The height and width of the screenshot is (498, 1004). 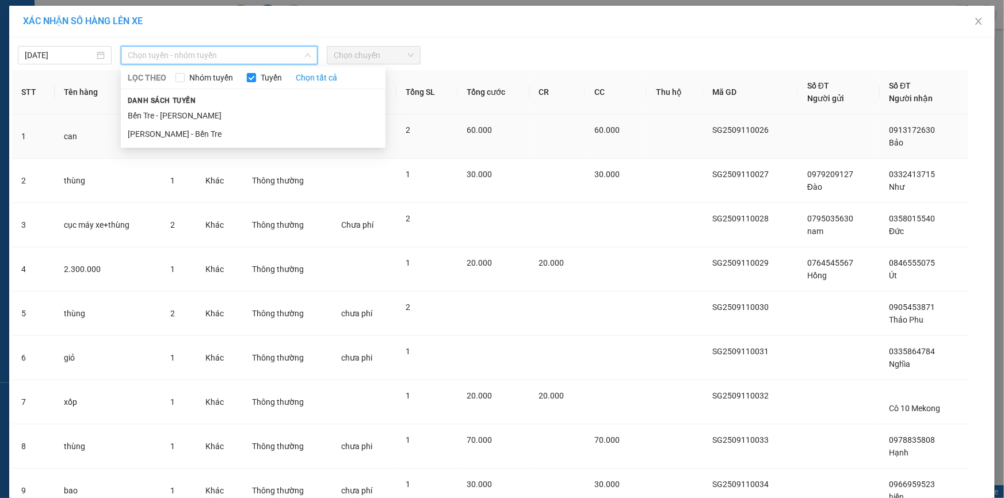 I want to click on span: SG2509110032, so click(x=740, y=396).